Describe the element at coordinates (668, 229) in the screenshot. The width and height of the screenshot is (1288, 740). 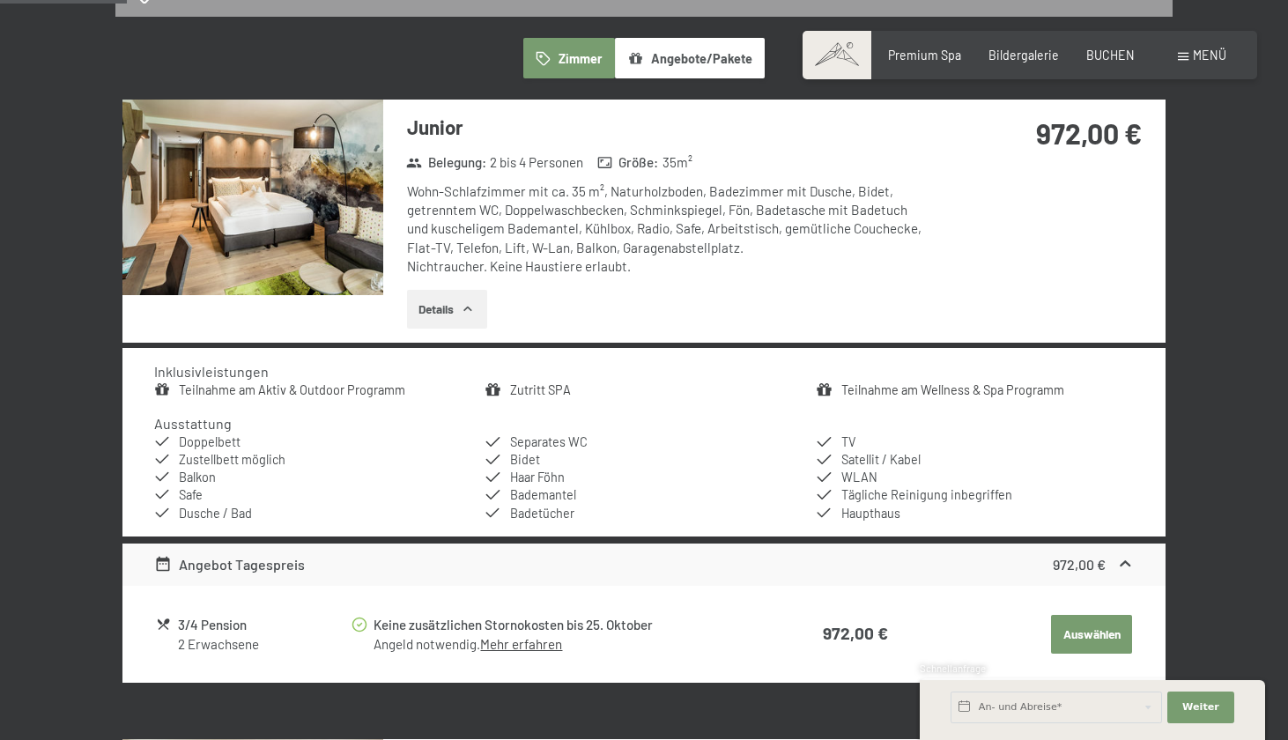
I see `div: Wohn-Schlafzimmer mit ca. 35 m², Naturholzboden, Badezimmer mit Dusche, Bidet, getrenntem WC, Dop...` at that location.